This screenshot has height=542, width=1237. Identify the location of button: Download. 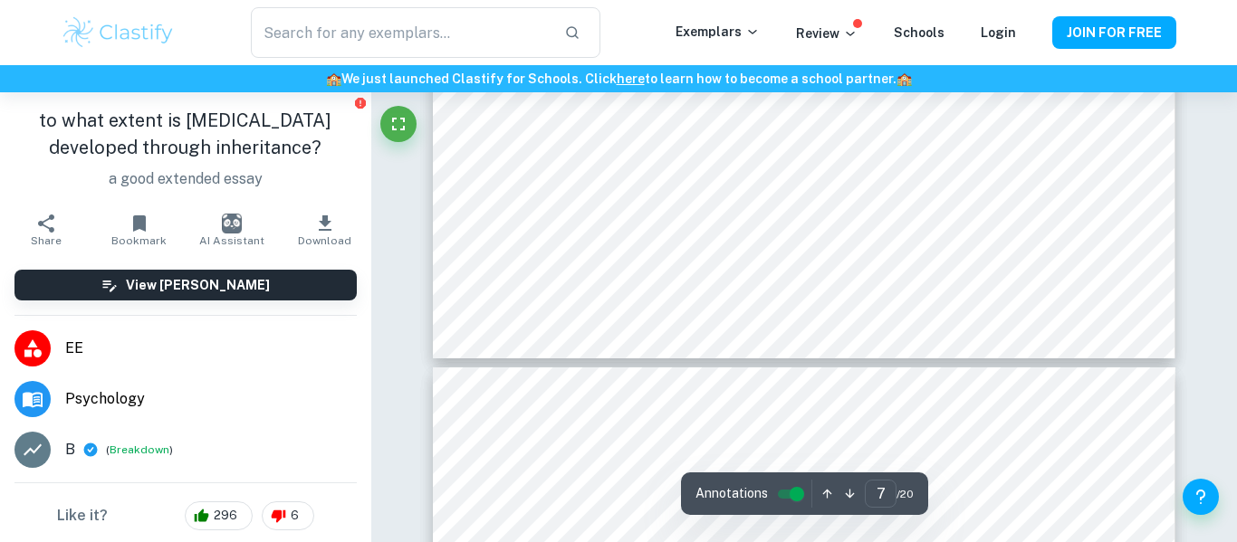
(324, 230).